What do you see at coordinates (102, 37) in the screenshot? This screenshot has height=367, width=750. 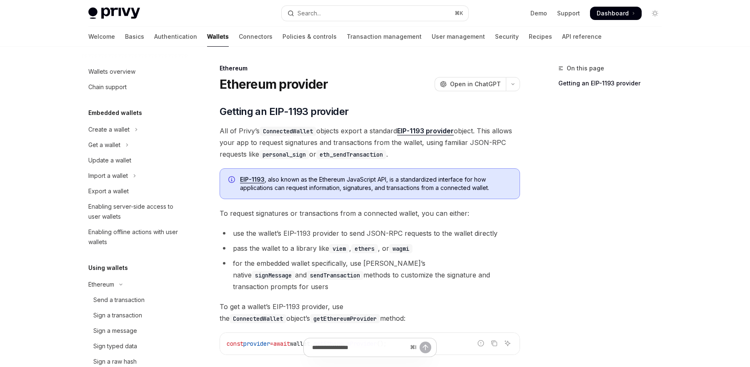 I see `a: Welcome` at bounding box center [102, 37].